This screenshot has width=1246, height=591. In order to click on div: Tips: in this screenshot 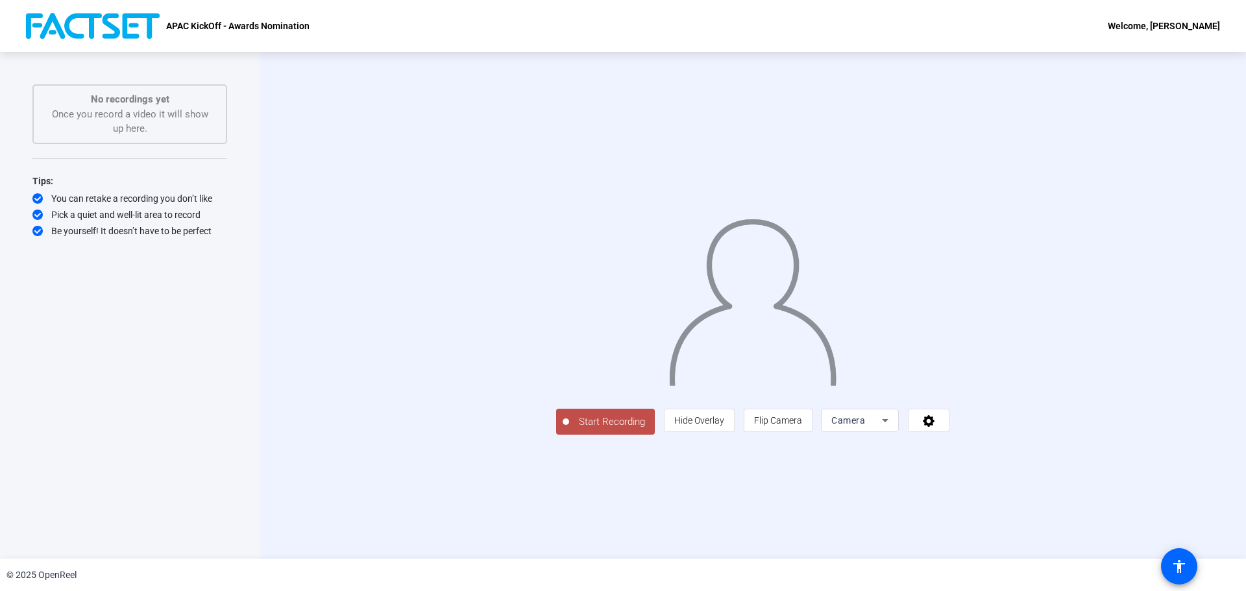, I will do `click(130, 181)`.